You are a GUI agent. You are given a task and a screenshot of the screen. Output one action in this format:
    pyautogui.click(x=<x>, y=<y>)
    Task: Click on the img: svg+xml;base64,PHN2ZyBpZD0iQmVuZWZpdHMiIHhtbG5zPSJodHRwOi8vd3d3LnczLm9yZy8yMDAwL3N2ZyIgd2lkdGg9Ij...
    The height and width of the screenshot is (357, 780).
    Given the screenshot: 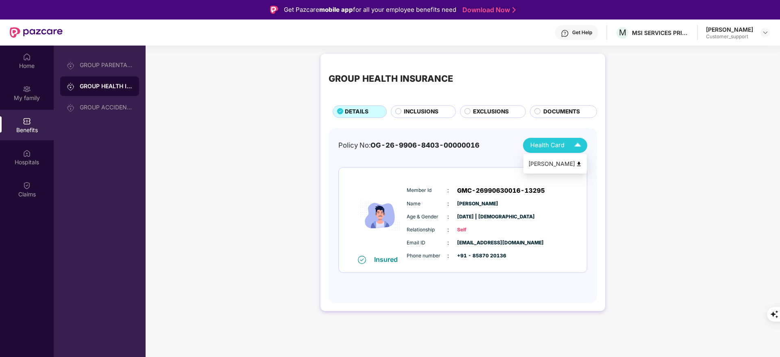 What is the action you would take?
    pyautogui.click(x=27, y=121)
    